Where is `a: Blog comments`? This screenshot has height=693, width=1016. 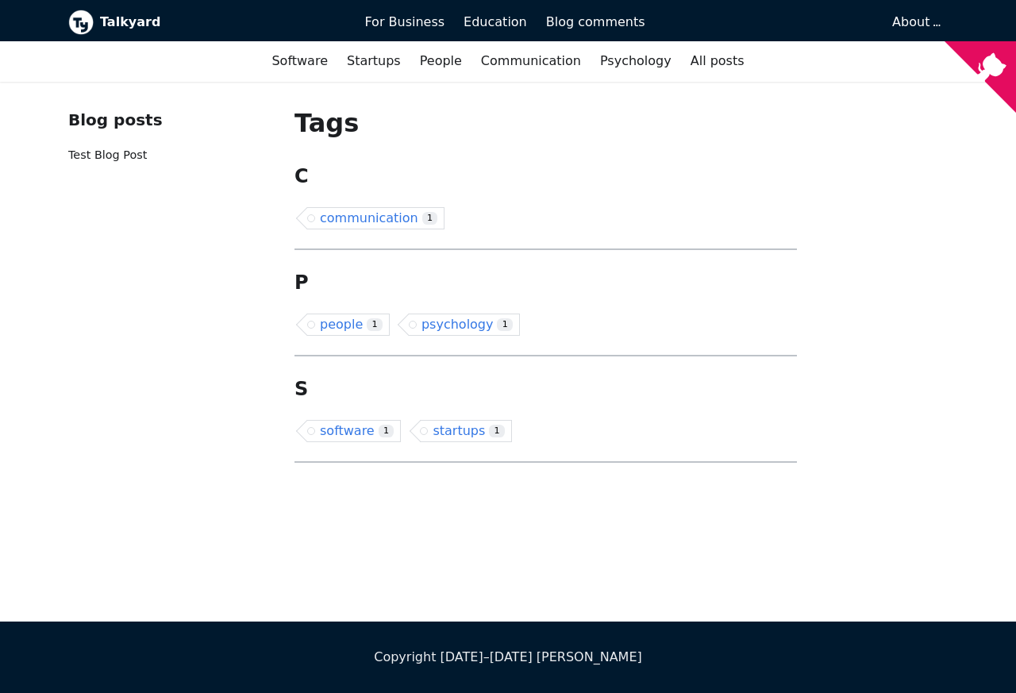
a: Blog comments is located at coordinates (595, 22).